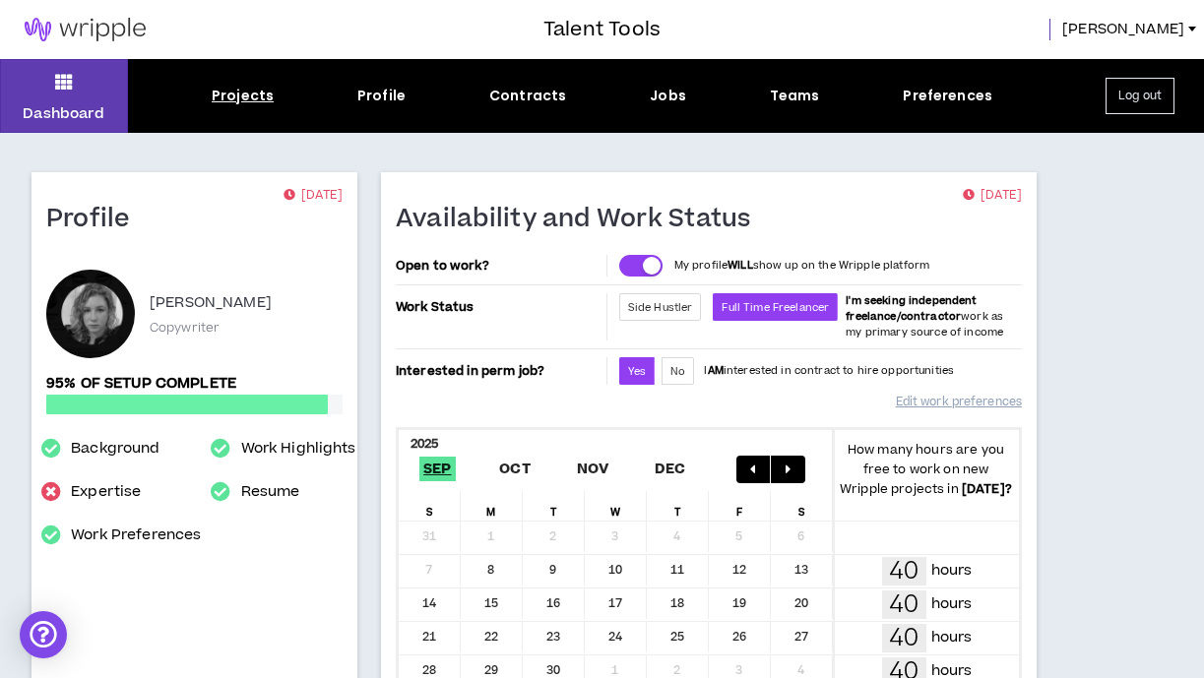 This screenshot has height=678, width=1204. What do you see at coordinates (581, 220) in the screenshot?
I see `h1: Availability and Work Status` at bounding box center [581, 220].